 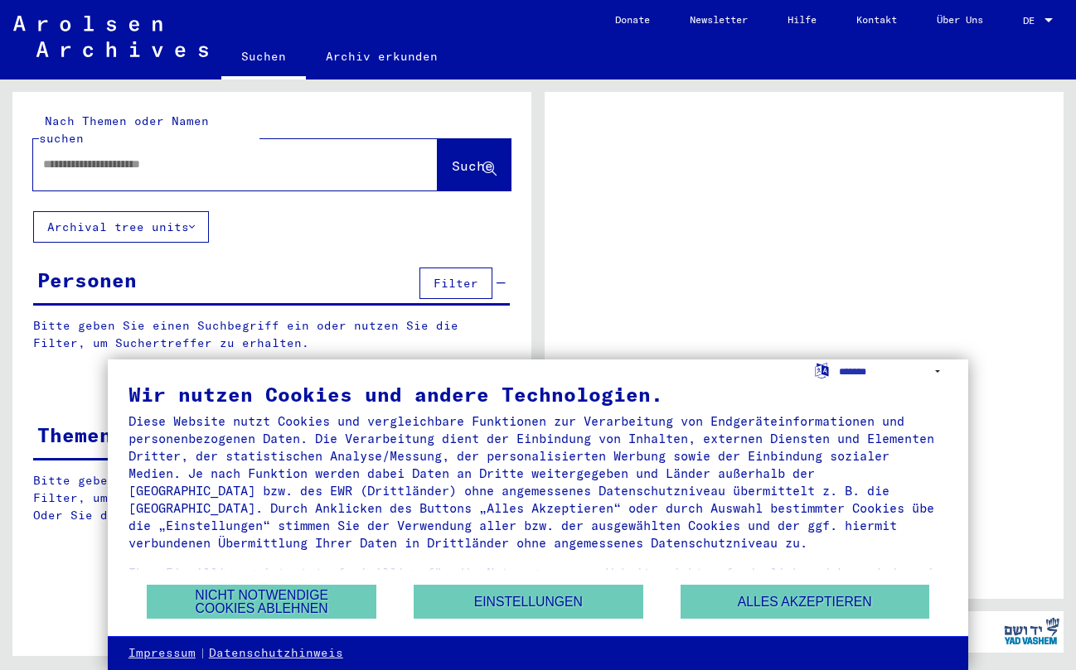 What do you see at coordinates (162, 654) in the screenshot?
I see `a: Impressum` at bounding box center [162, 654].